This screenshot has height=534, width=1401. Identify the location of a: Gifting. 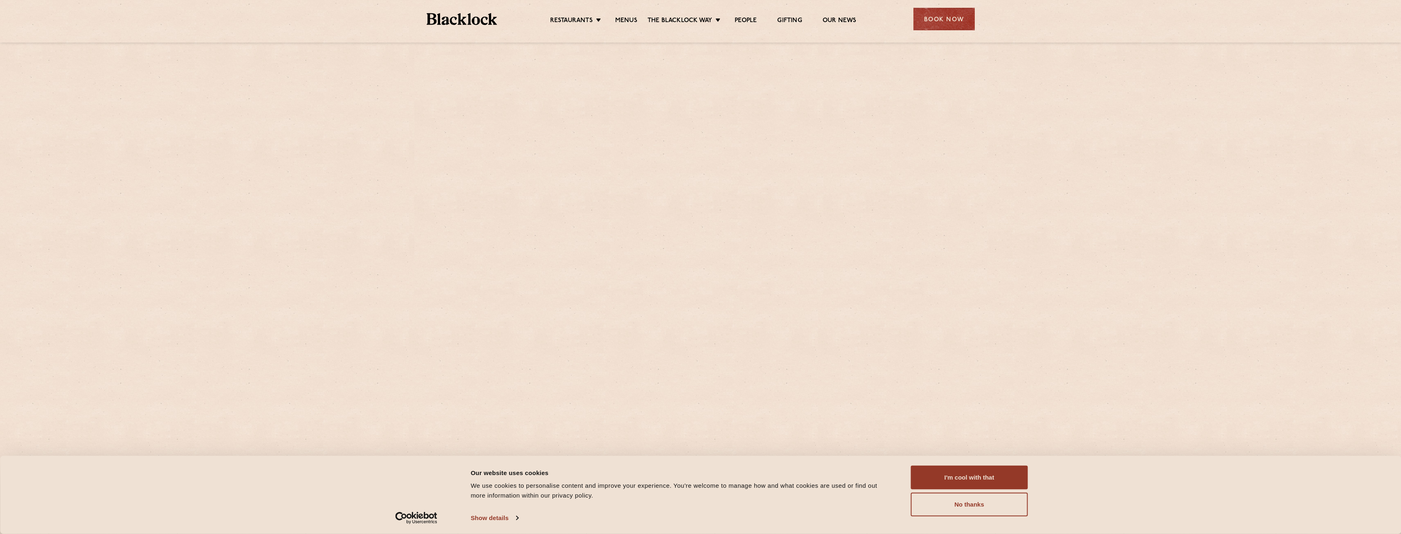
(789, 21).